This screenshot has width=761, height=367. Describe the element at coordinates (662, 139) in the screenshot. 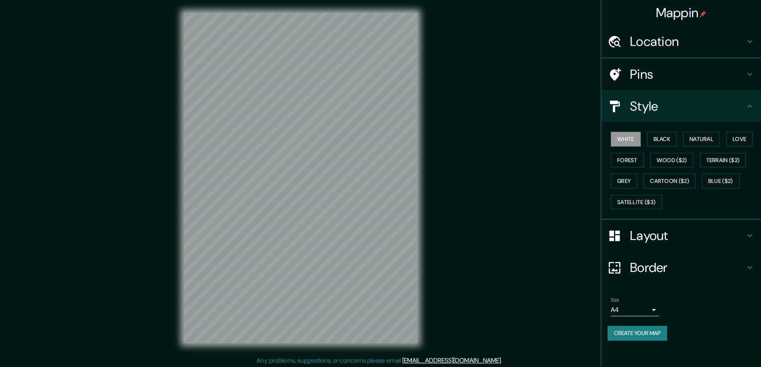

I see `button: Black` at that location.